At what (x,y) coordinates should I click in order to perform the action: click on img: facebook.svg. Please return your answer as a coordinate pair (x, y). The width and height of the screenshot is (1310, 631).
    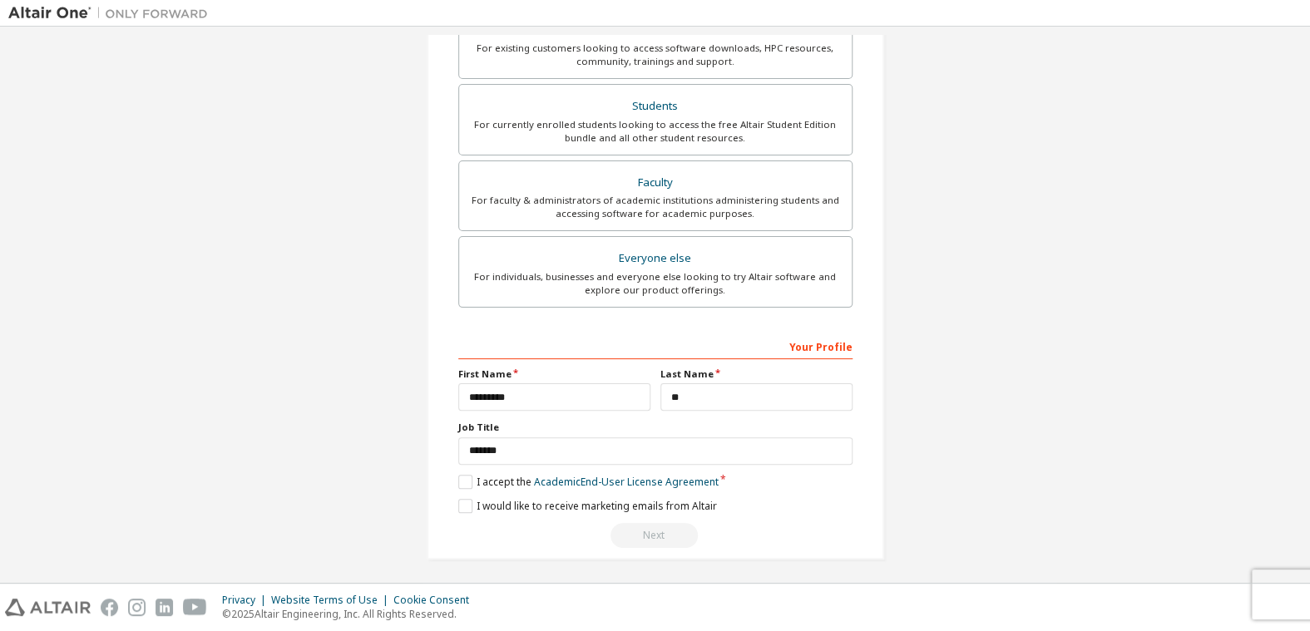
    Looking at the image, I should click on (109, 607).